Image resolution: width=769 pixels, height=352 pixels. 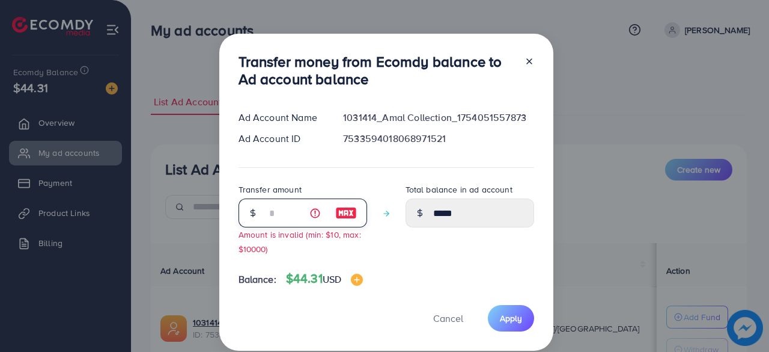 What do you see at coordinates (281, 117) in the screenshot?
I see `div: Ad Account Name` at bounding box center [281, 117].